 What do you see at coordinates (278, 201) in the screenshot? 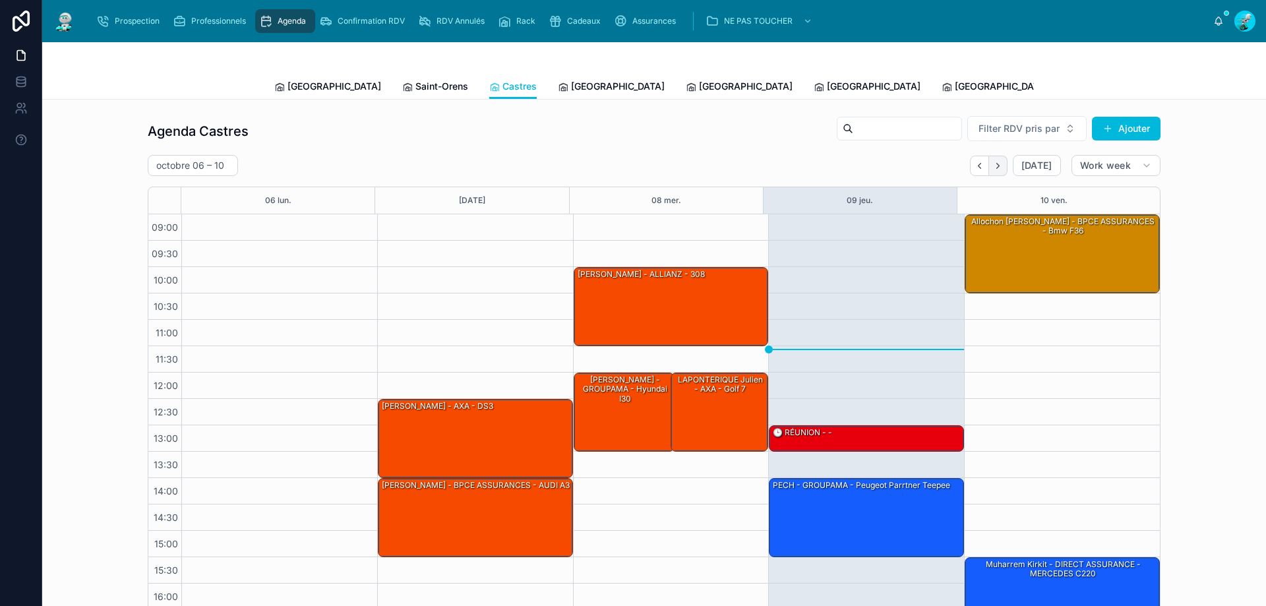
I see `div: 06 lun.` at bounding box center [278, 201].